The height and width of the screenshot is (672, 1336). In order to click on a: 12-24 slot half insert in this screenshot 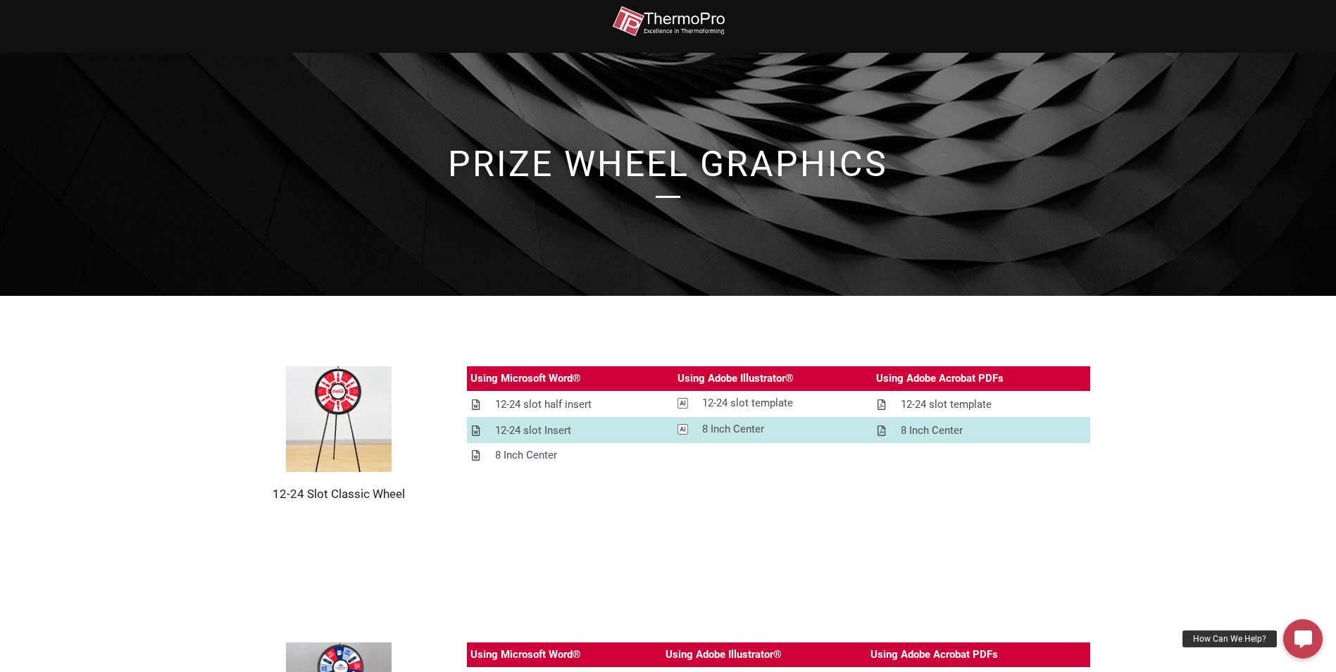, I will do `click(571, 404)`.